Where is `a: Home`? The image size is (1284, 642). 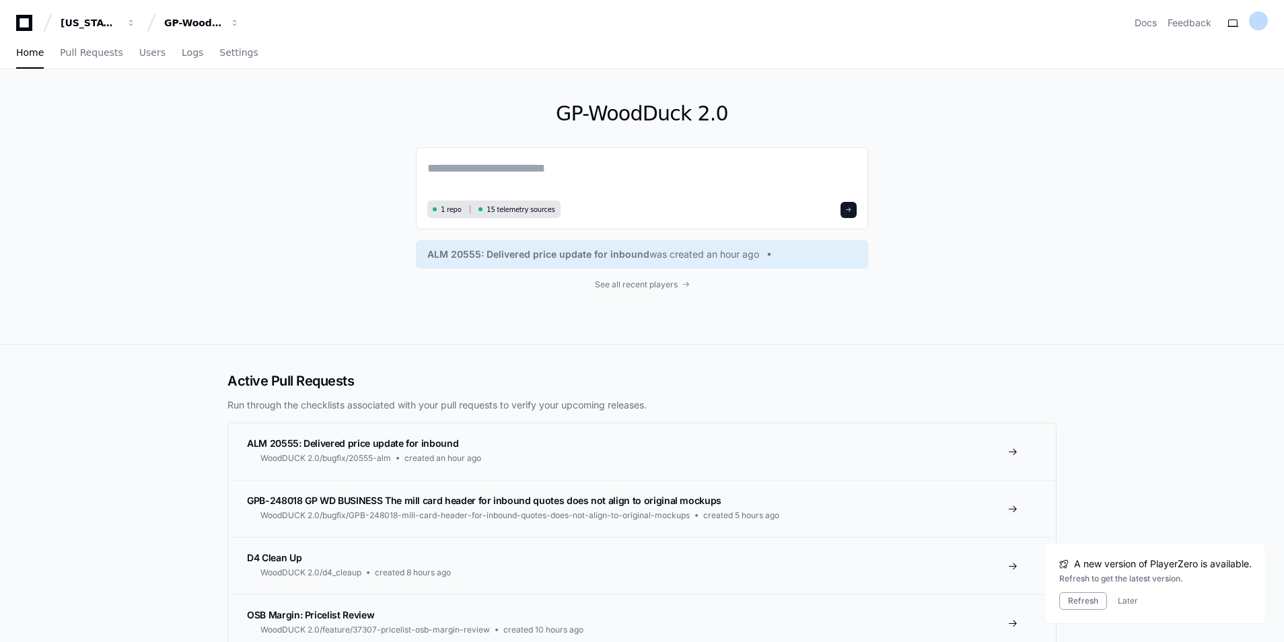
a: Home is located at coordinates (30, 53).